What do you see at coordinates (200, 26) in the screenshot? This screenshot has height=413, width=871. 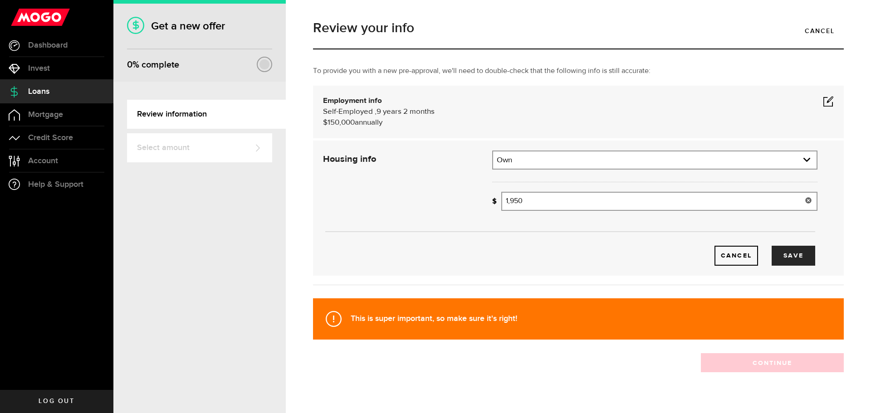 I see `h1: Get a new offer` at bounding box center [200, 26].